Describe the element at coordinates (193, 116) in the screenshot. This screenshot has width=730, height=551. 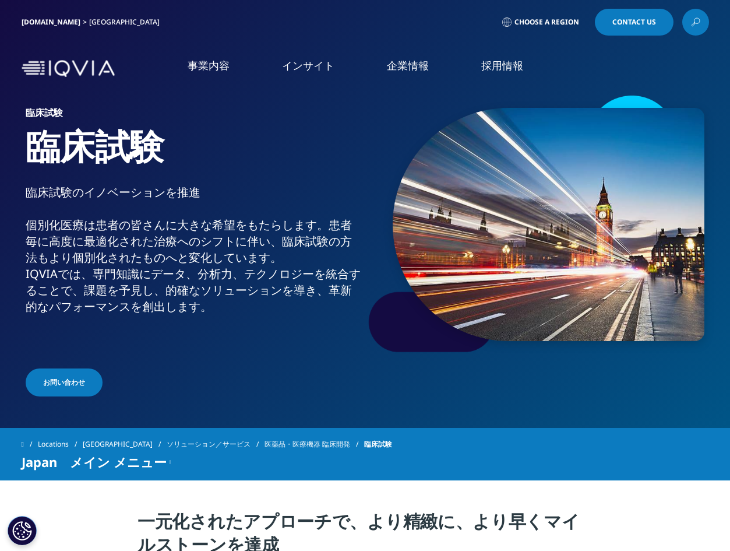
I see `h6: 臨床試験` at that location.